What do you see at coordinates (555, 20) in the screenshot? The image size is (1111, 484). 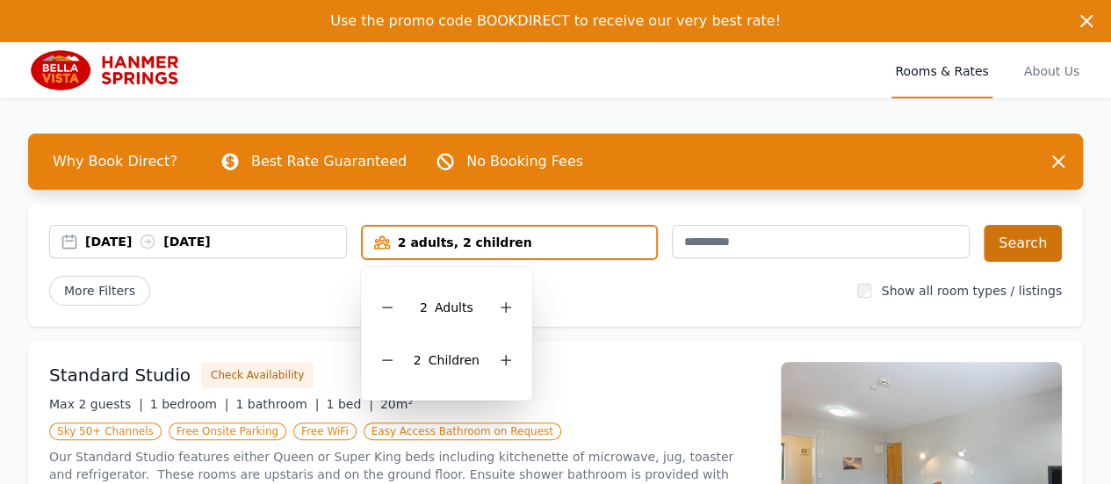 I see `span: Use the promo code BOOKDIRECT to receive our very best rate!` at bounding box center [555, 20].